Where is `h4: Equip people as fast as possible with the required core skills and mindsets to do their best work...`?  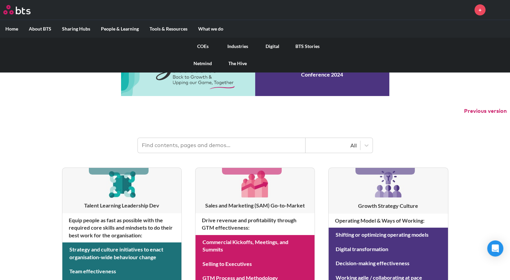
h4: Equip people as fast as possible with the required core skills and mindsets to do their best work... is located at coordinates (122, 227).